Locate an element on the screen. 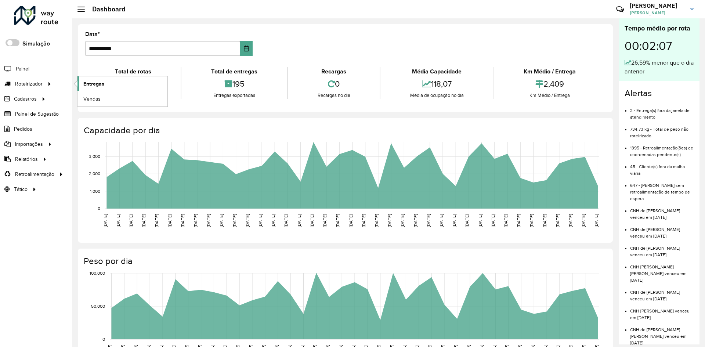 The width and height of the screenshot is (705, 347). h2: Dashboard is located at coordinates (105, 9).